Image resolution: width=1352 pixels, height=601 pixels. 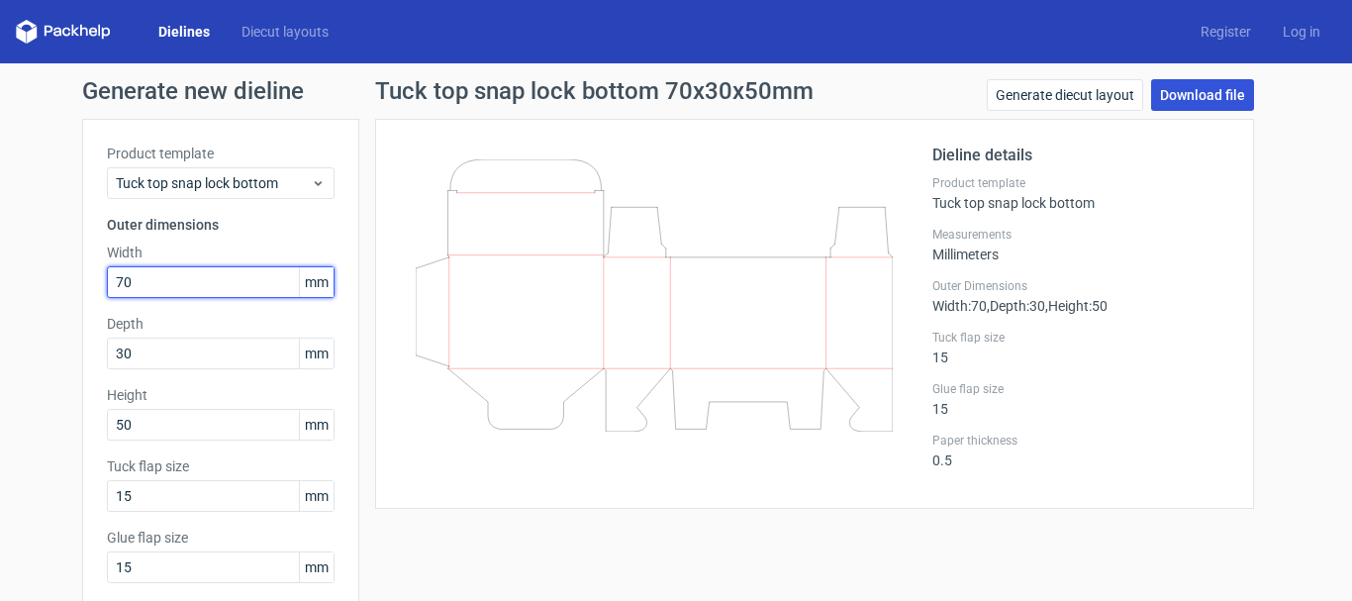 What do you see at coordinates (184, 32) in the screenshot?
I see `a: Dielines` at bounding box center [184, 32].